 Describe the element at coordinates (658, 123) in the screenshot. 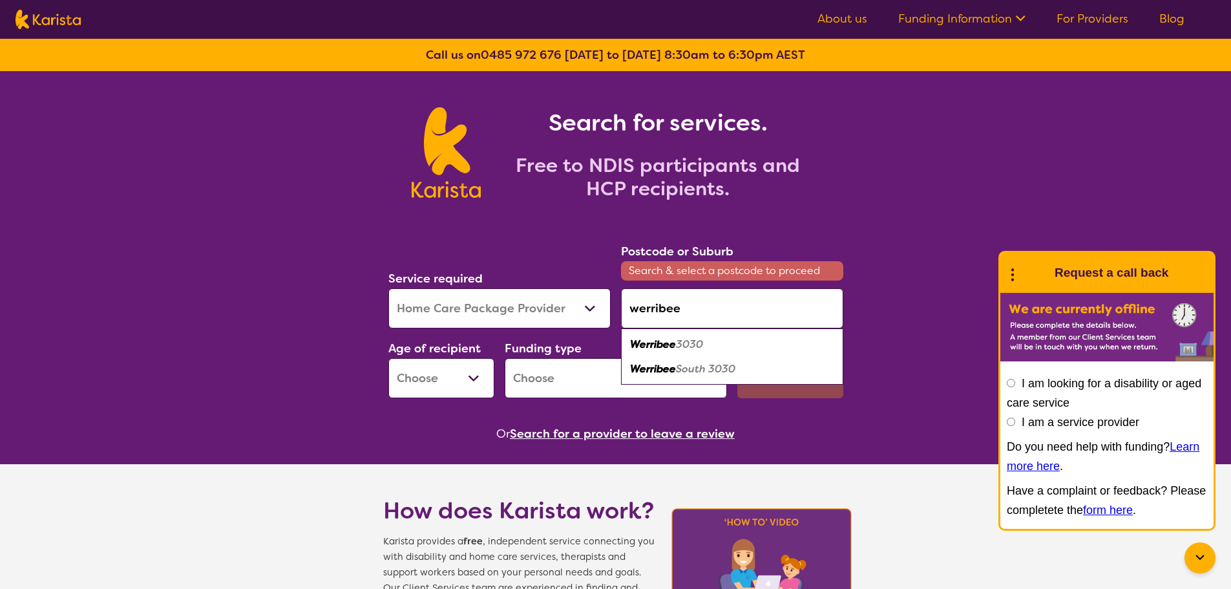

I see `h1: Search for services.` at that location.